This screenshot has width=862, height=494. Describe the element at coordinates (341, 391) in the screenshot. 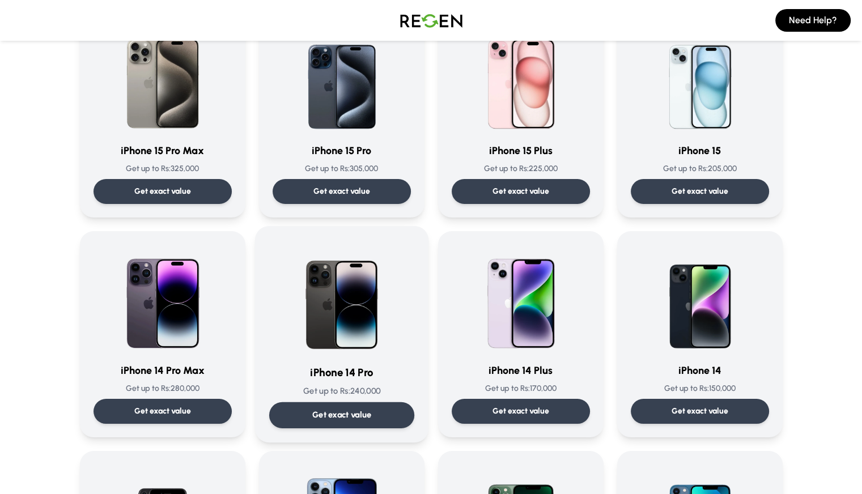

I see `p: Get up to Rs: 240,000` at that location.